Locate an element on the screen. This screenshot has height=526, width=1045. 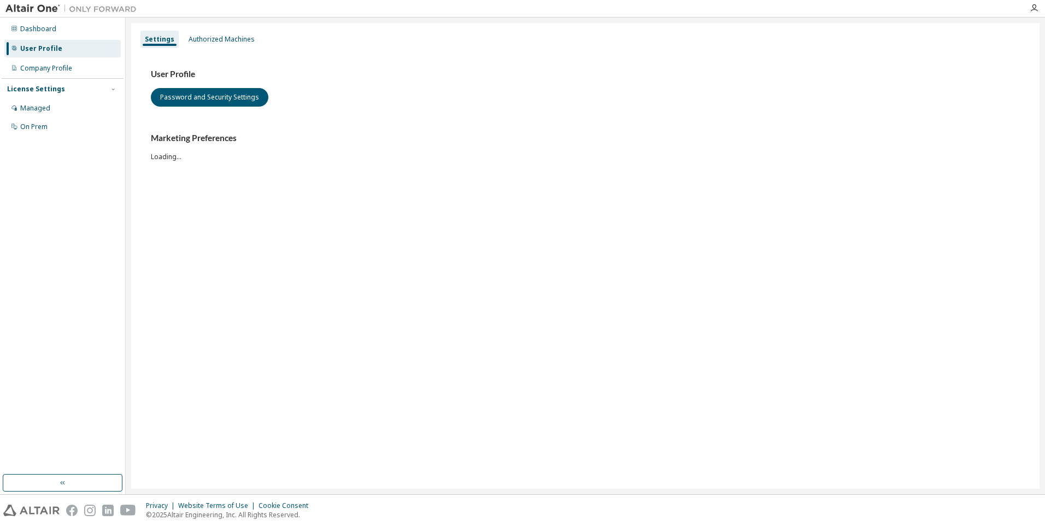
img: instagram.svg is located at coordinates (90, 510).